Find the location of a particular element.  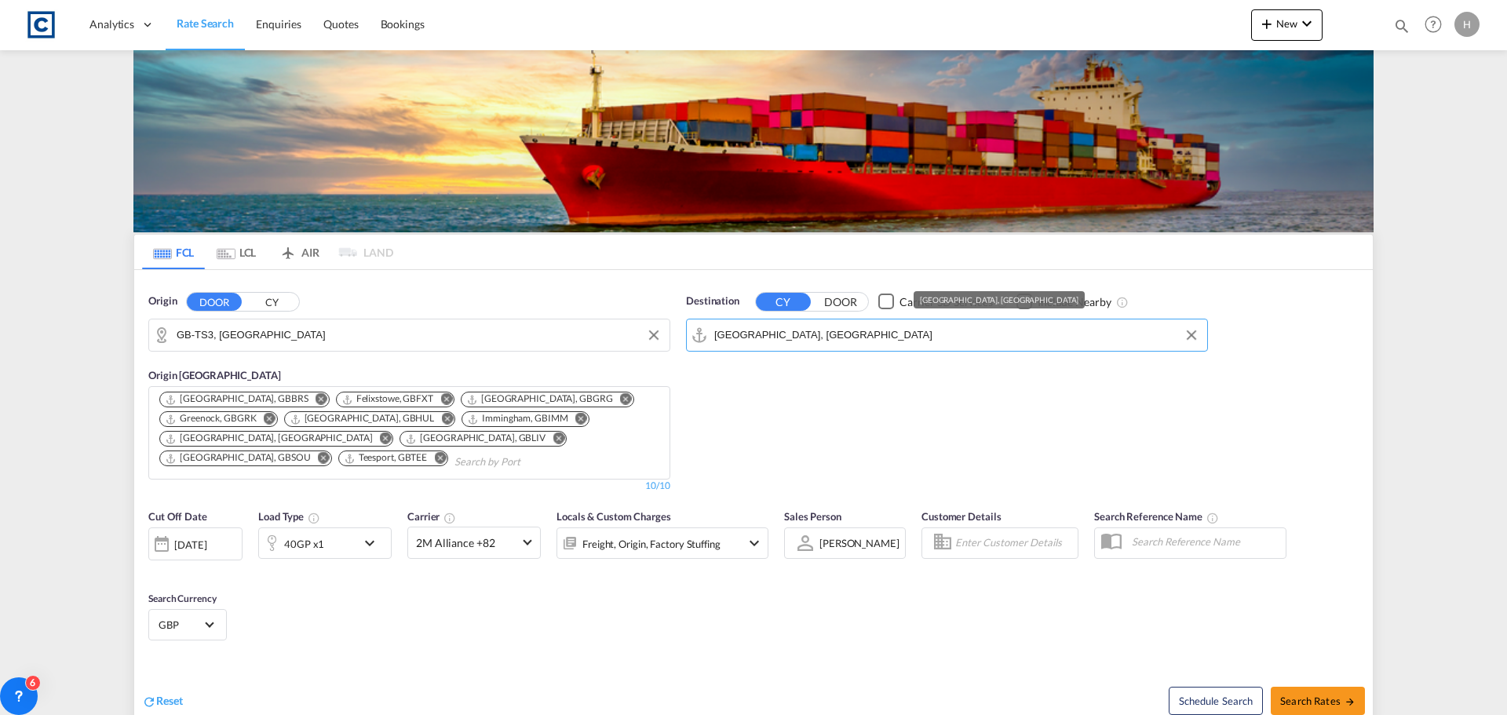

span: Rate Search is located at coordinates (205, 23).